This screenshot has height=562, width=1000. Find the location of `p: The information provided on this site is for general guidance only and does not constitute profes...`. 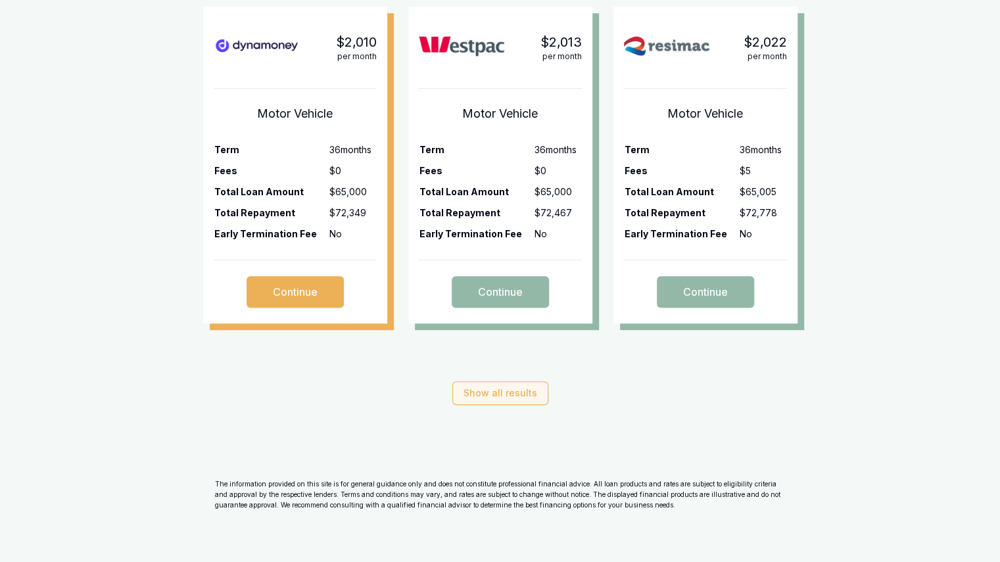

p: The information provided on this site is for general guidance only and does not constitute profes... is located at coordinates (500, 494).